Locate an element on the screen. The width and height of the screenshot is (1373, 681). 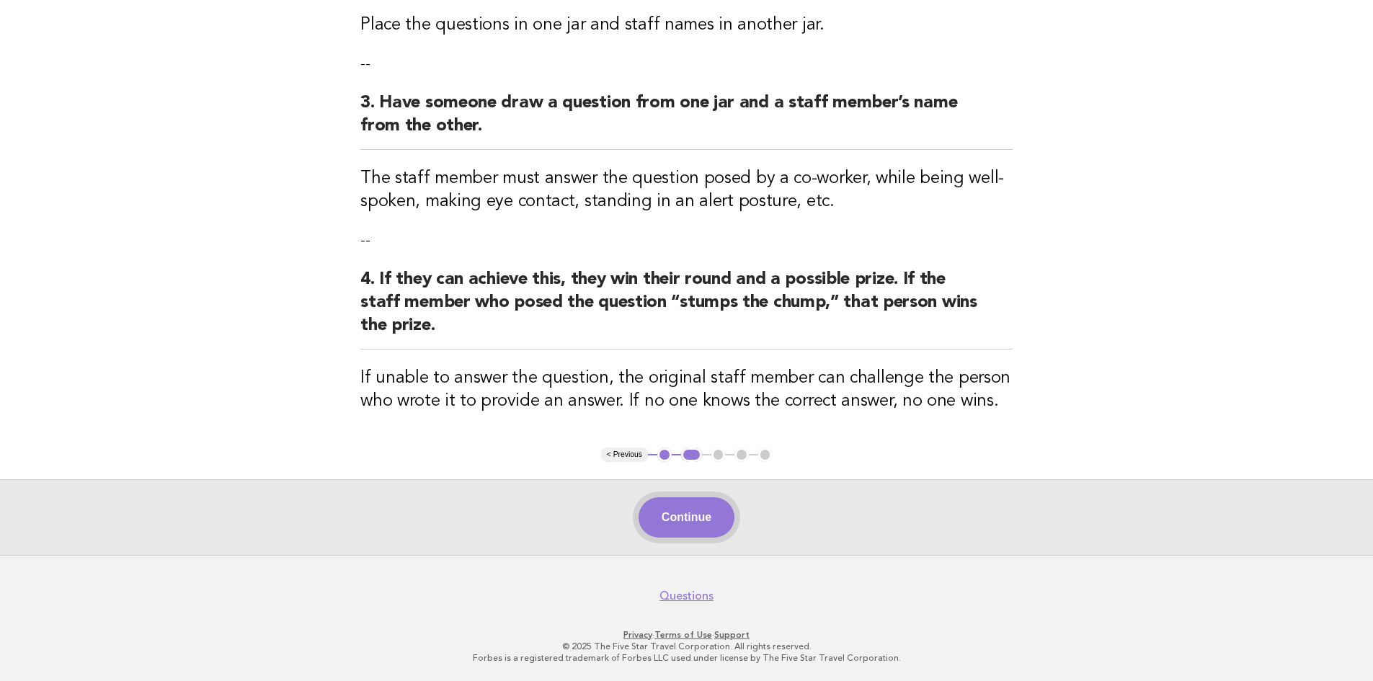
h3: If unable to answer the question, the original staff member can challenge the person who wrote it... is located at coordinates (686, 390).